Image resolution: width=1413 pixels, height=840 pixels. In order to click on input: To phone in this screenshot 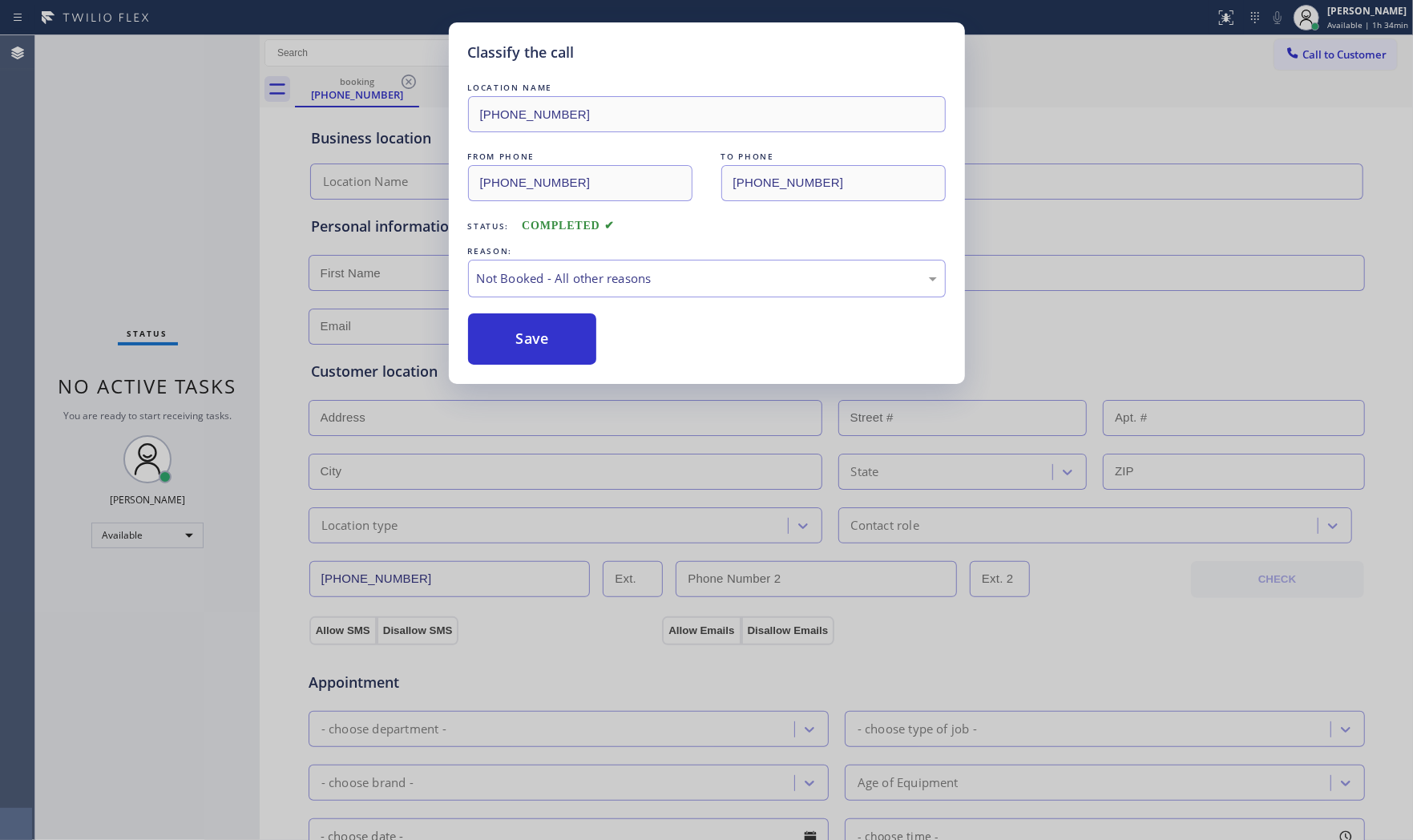, I will do `click(833, 183)`.